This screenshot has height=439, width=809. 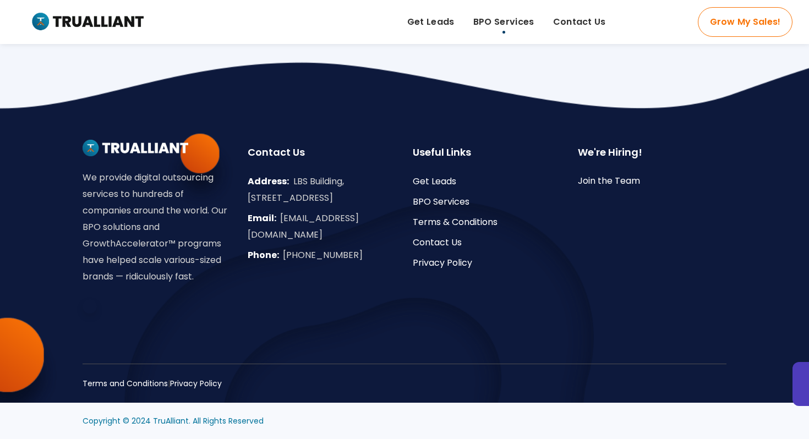 What do you see at coordinates (434, 181) in the screenshot?
I see `a: Get Leads` at bounding box center [434, 181].